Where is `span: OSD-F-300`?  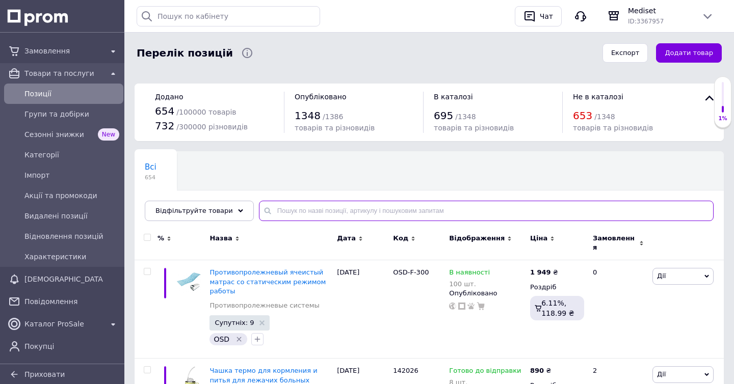 span: OSD-F-300 is located at coordinates (411, 272).